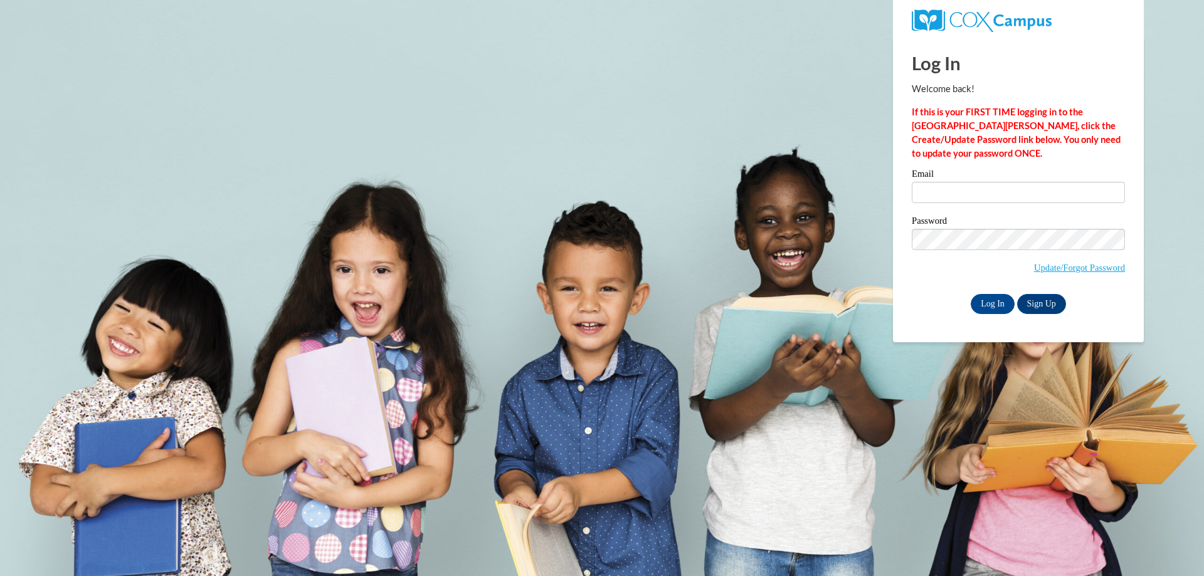 This screenshot has width=1204, height=576. What do you see at coordinates (981, 21) in the screenshot?
I see `img: COX Campus` at bounding box center [981, 21].